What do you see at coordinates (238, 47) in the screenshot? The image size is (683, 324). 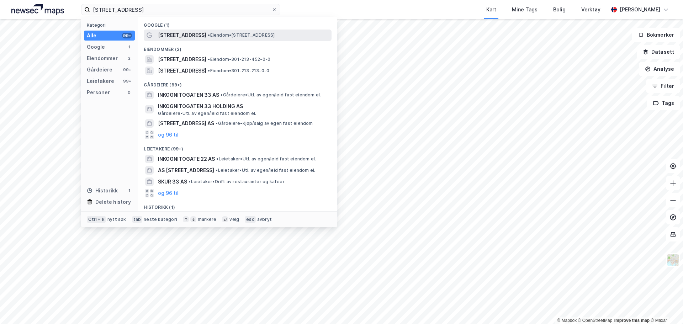 I see `div: Eiendommer (2)` at bounding box center [238, 47].